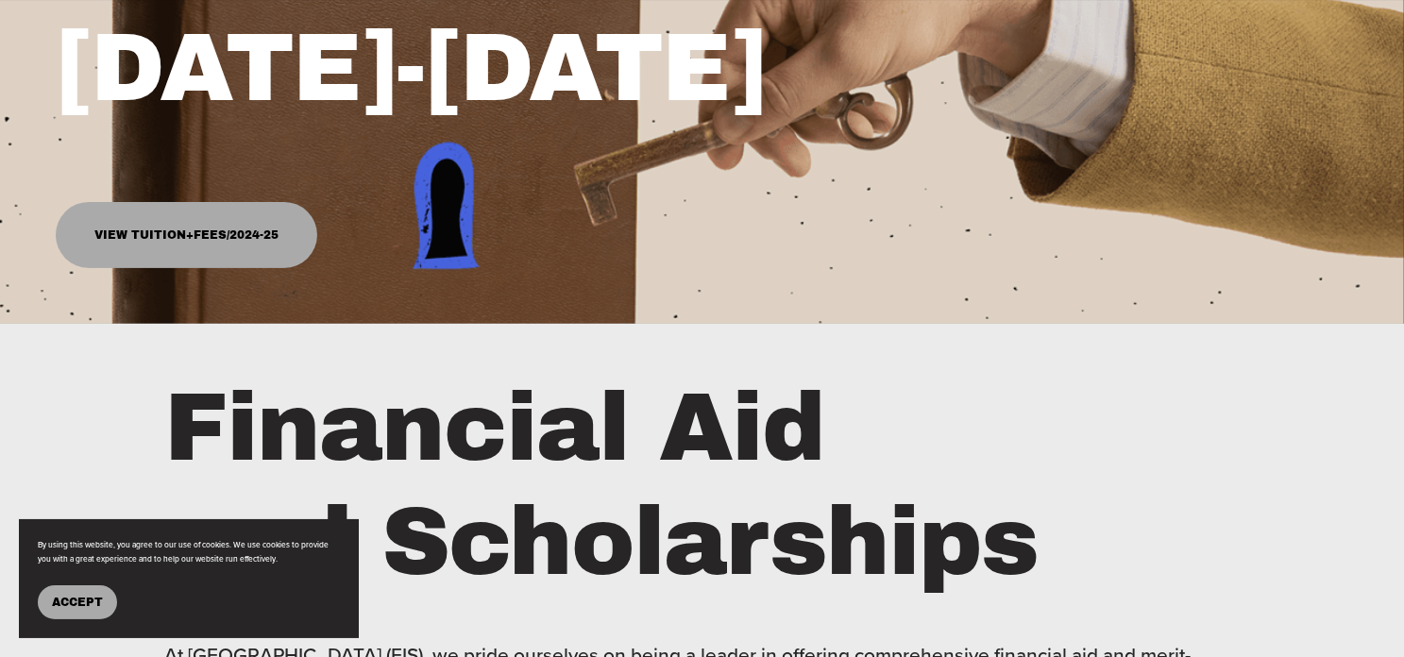 The height and width of the screenshot is (657, 1404). Describe the element at coordinates (674, 485) in the screenshot. I see `h1: Financial Aid and Scholarships` at that location.